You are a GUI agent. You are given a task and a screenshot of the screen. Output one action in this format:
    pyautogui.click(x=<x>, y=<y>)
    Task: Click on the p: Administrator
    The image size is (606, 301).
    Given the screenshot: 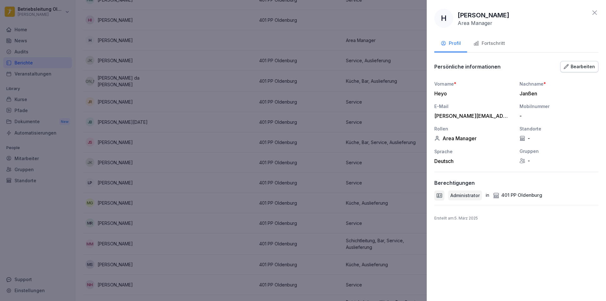 What is the action you would take?
    pyautogui.click(x=465, y=195)
    